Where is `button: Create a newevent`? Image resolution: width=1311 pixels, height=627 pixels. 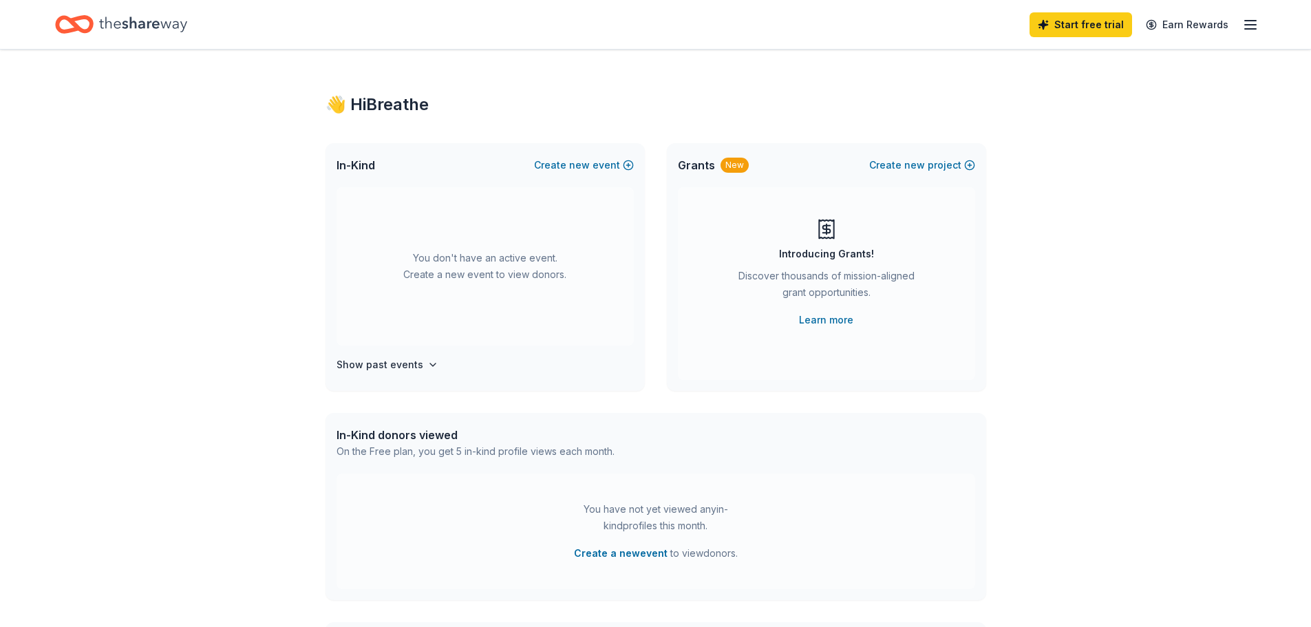 button: Create a newevent is located at coordinates (621, 553).